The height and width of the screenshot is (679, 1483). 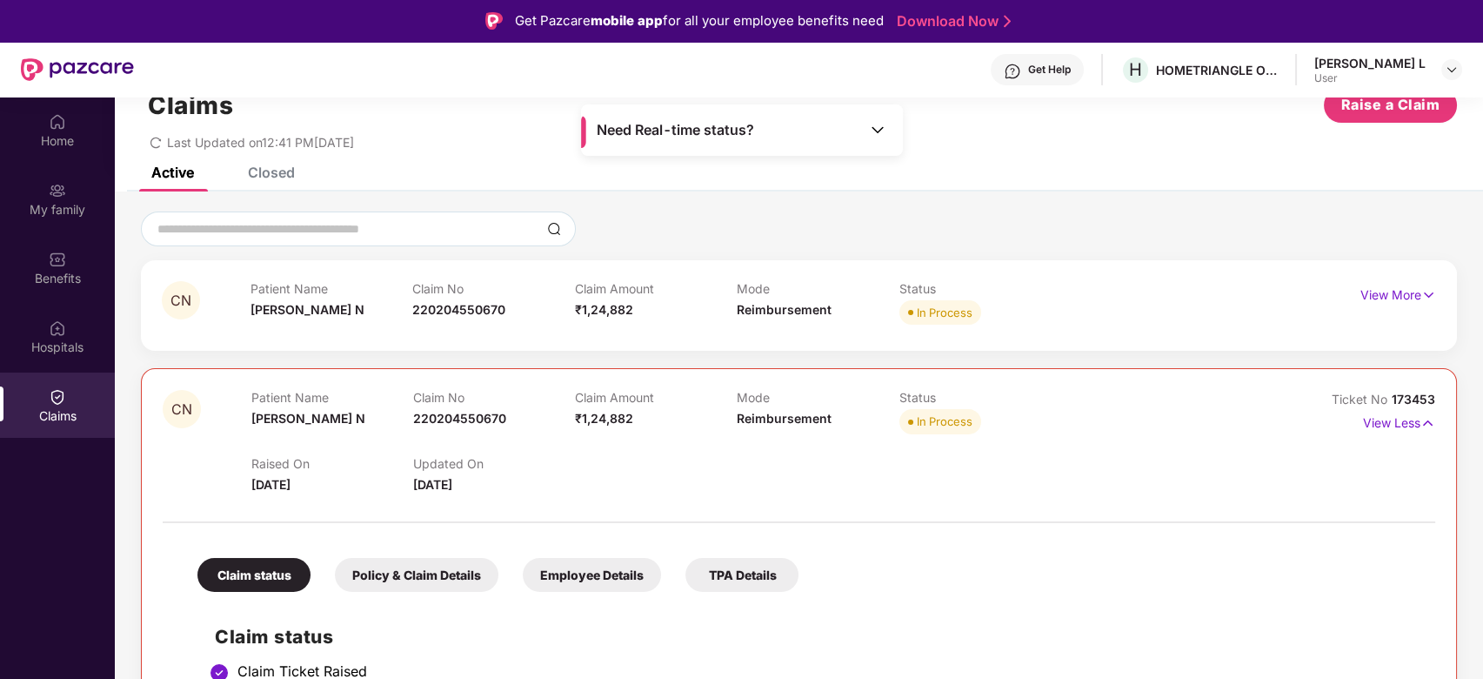 What do you see at coordinates (1013, 71) in the screenshot?
I see `img: svg+xml;base64,PHN2ZyBpZD0iSGVscC0zMngzMiIgeG1sbnM9Imh0dHA6Ly93d3cudzMub3JnLzIwMDAvc3ZnIiB3aWR0aD...` at bounding box center [1013, 71].